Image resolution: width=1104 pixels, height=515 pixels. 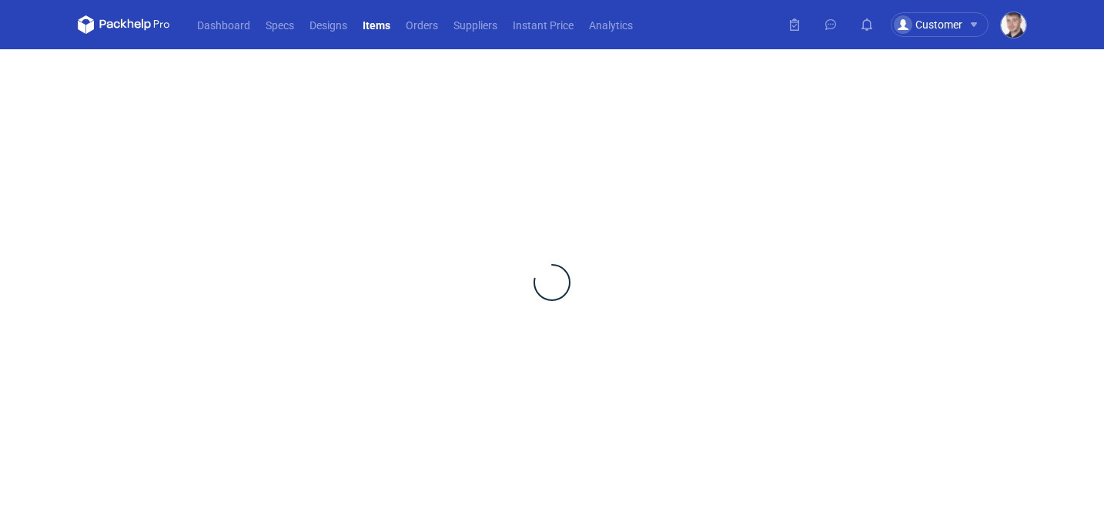 I want to click on a: Items, so click(x=376, y=25).